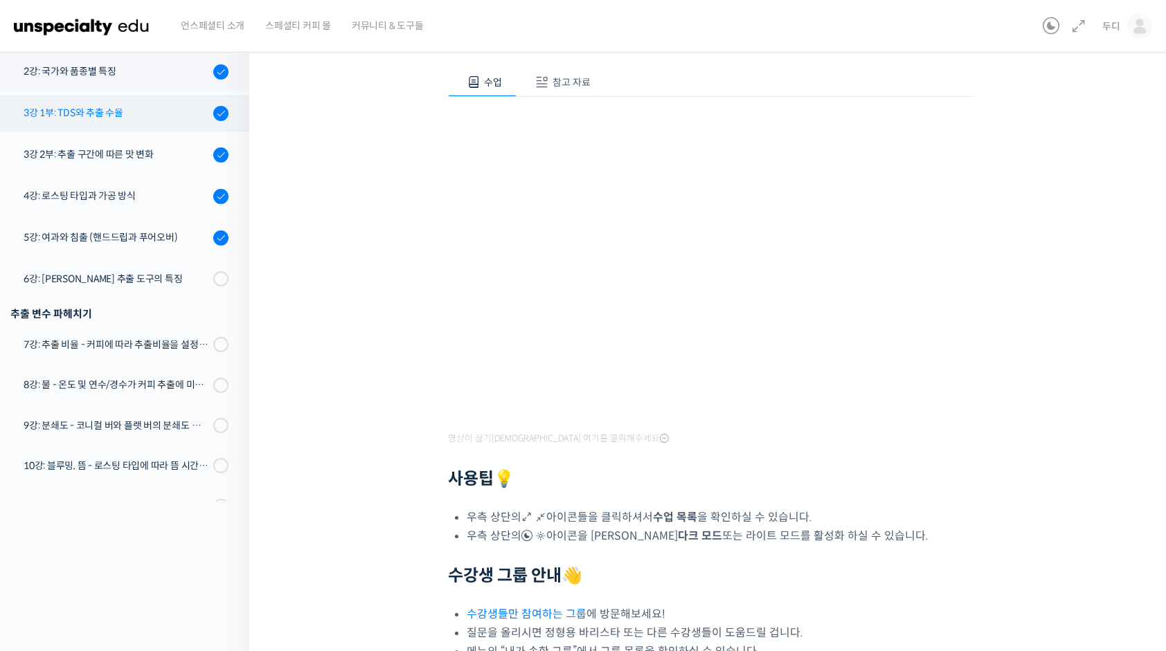 This screenshot has width=1166, height=651. Describe the element at coordinates (116, 345) in the screenshot. I see `div: 7강: 추출 비율 - 커피에 따라 추출비율을 설정하는 방법` at that location.